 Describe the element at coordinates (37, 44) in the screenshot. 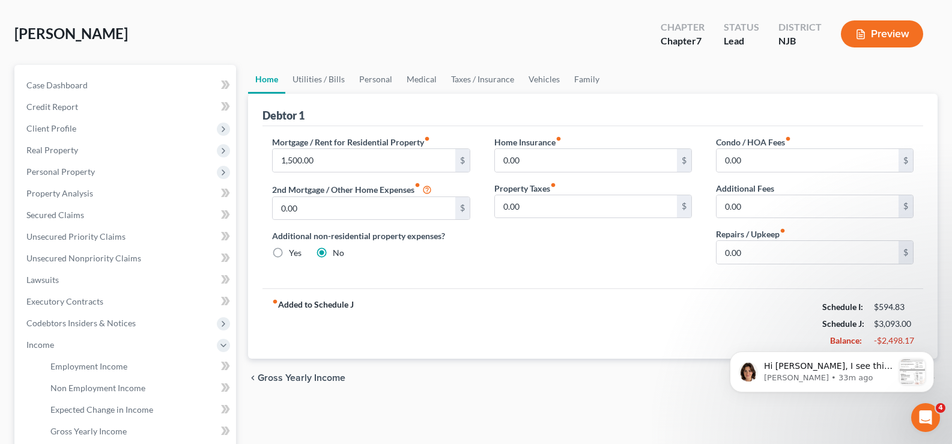

I see `img: Profile image for Emma` at that location.